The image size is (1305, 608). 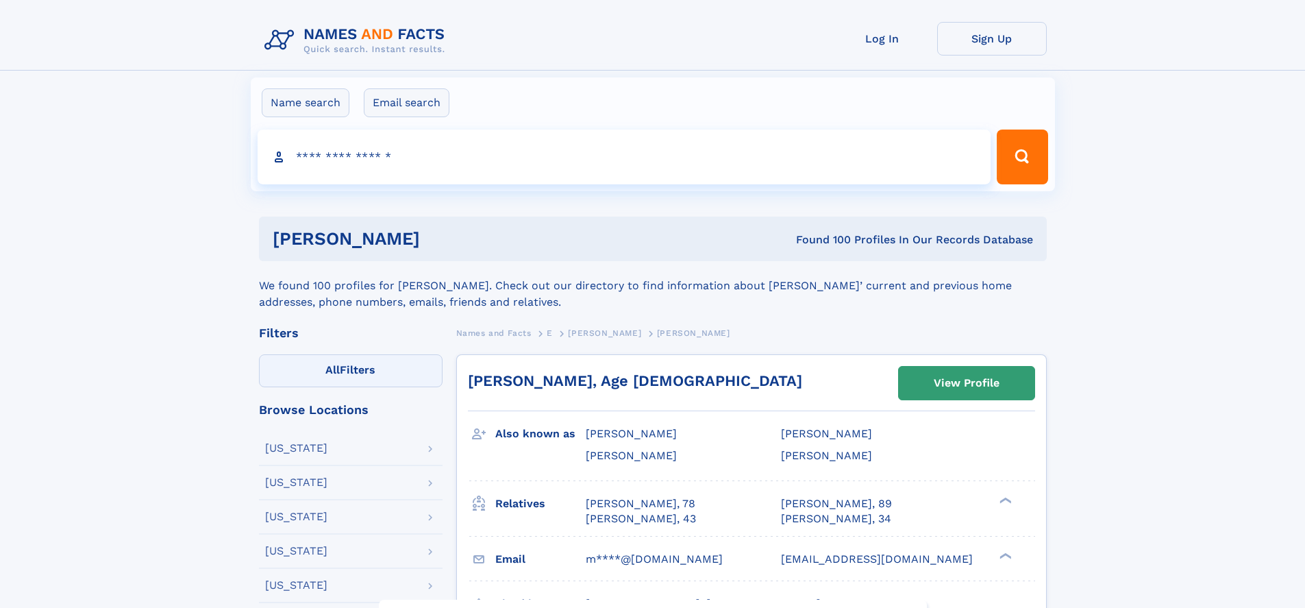 I want to click on h3: Also known as, so click(x=540, y=434).